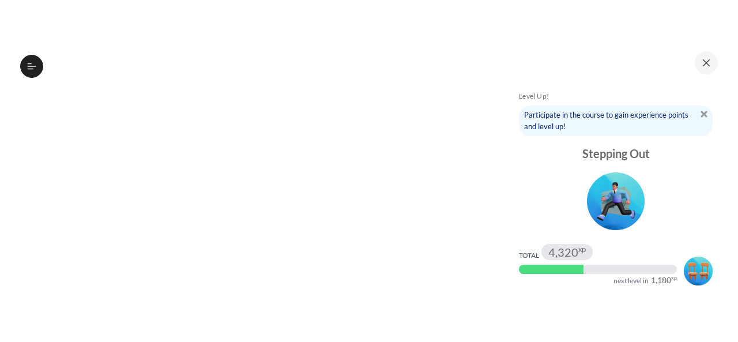  Describe the element at coordinates (631, 281) in the screenshot. I see `div: next level in` at that location.